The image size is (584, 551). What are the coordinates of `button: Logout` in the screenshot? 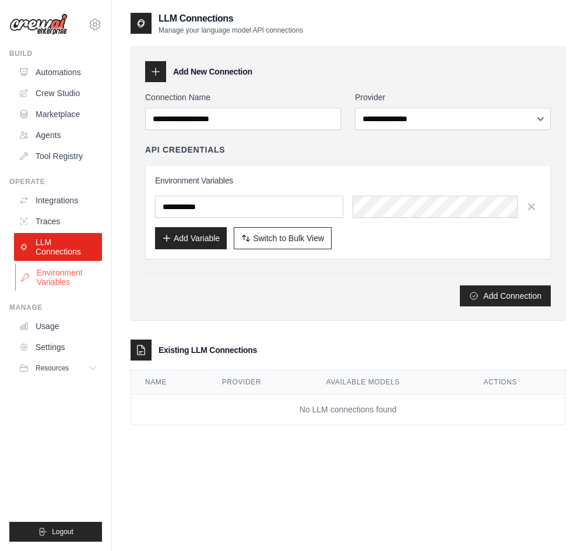 It's located at (55, 532).